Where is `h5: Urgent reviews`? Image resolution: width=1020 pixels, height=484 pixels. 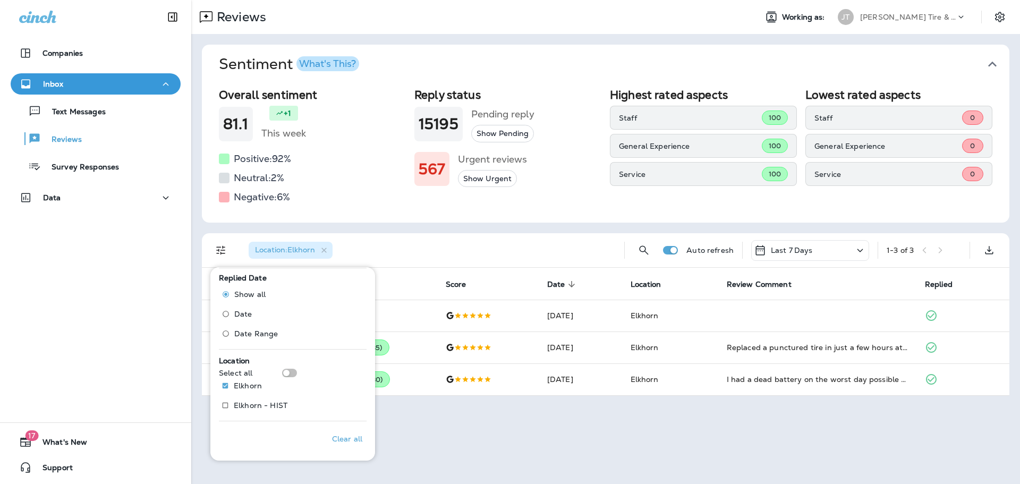 h5: Urgent reviews is located at coordinates (492, 159).